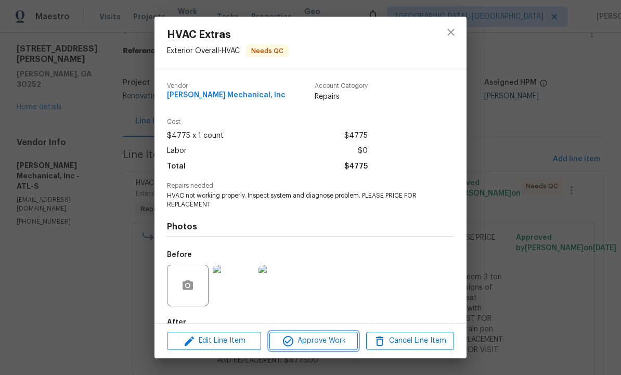  Describe the element at coordinates (179, 255) in the screenshot. I see `h5: Before` at that location.